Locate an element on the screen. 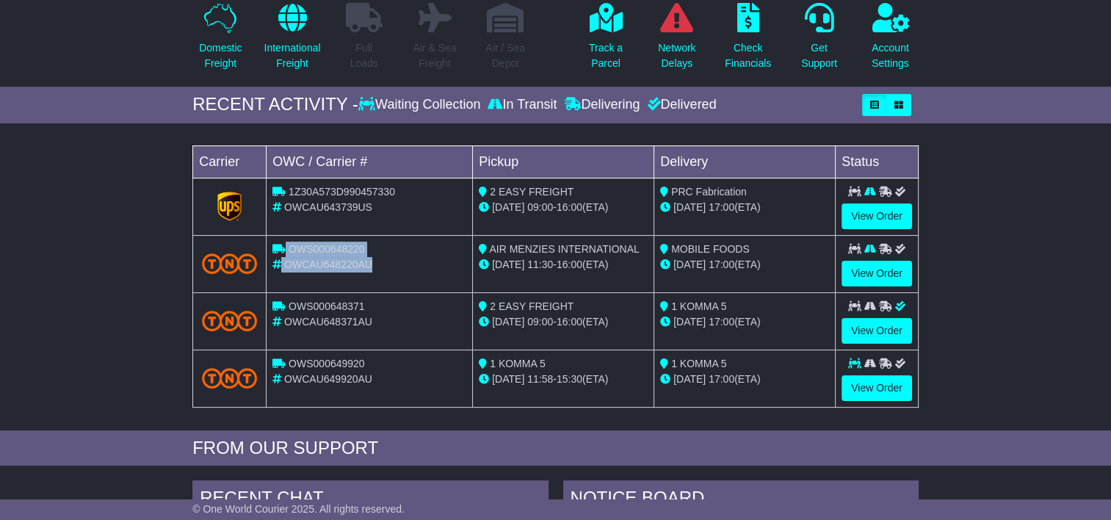 Image resolution: width=1111 pixels, height=520 pixels. p: Get Support is located at coordinates (819, 56).